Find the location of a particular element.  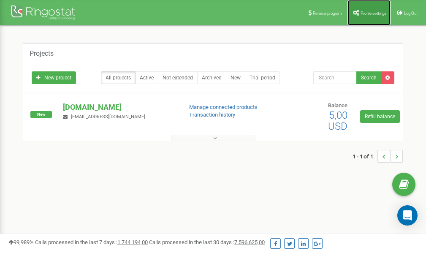

input: Search is located at coordinates (335, 78).